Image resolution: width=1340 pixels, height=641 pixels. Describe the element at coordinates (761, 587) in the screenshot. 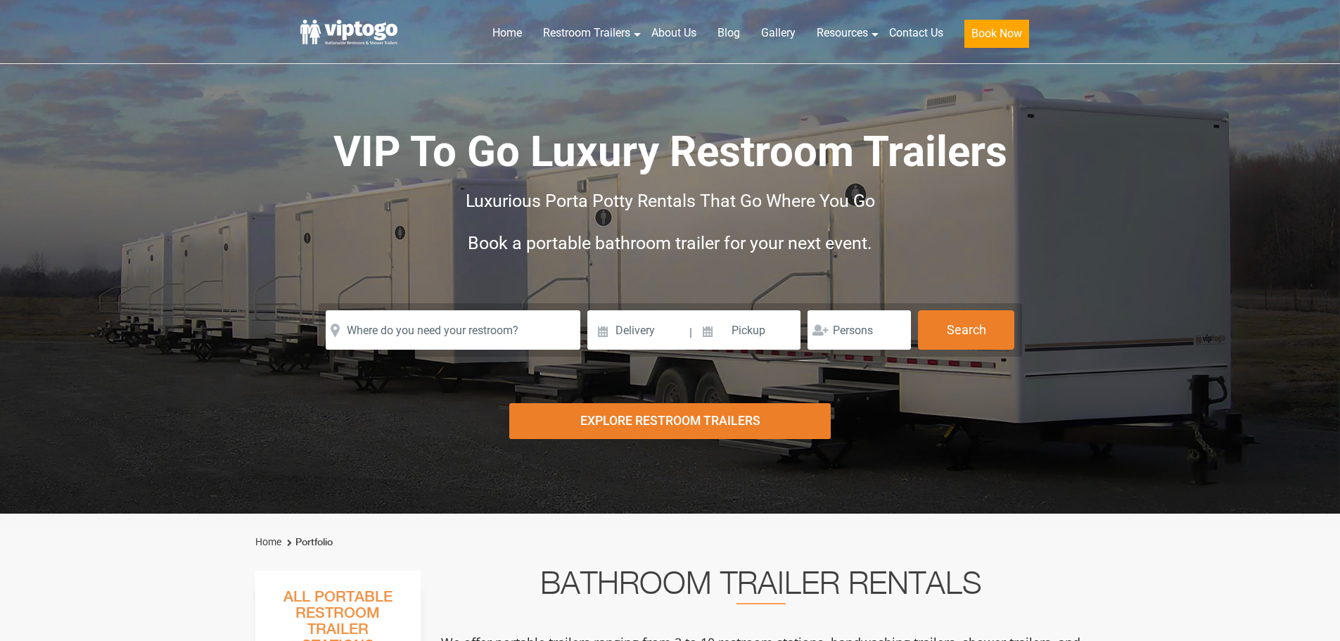

I see `h2: Bathroom Trailer Rentals` at that location.